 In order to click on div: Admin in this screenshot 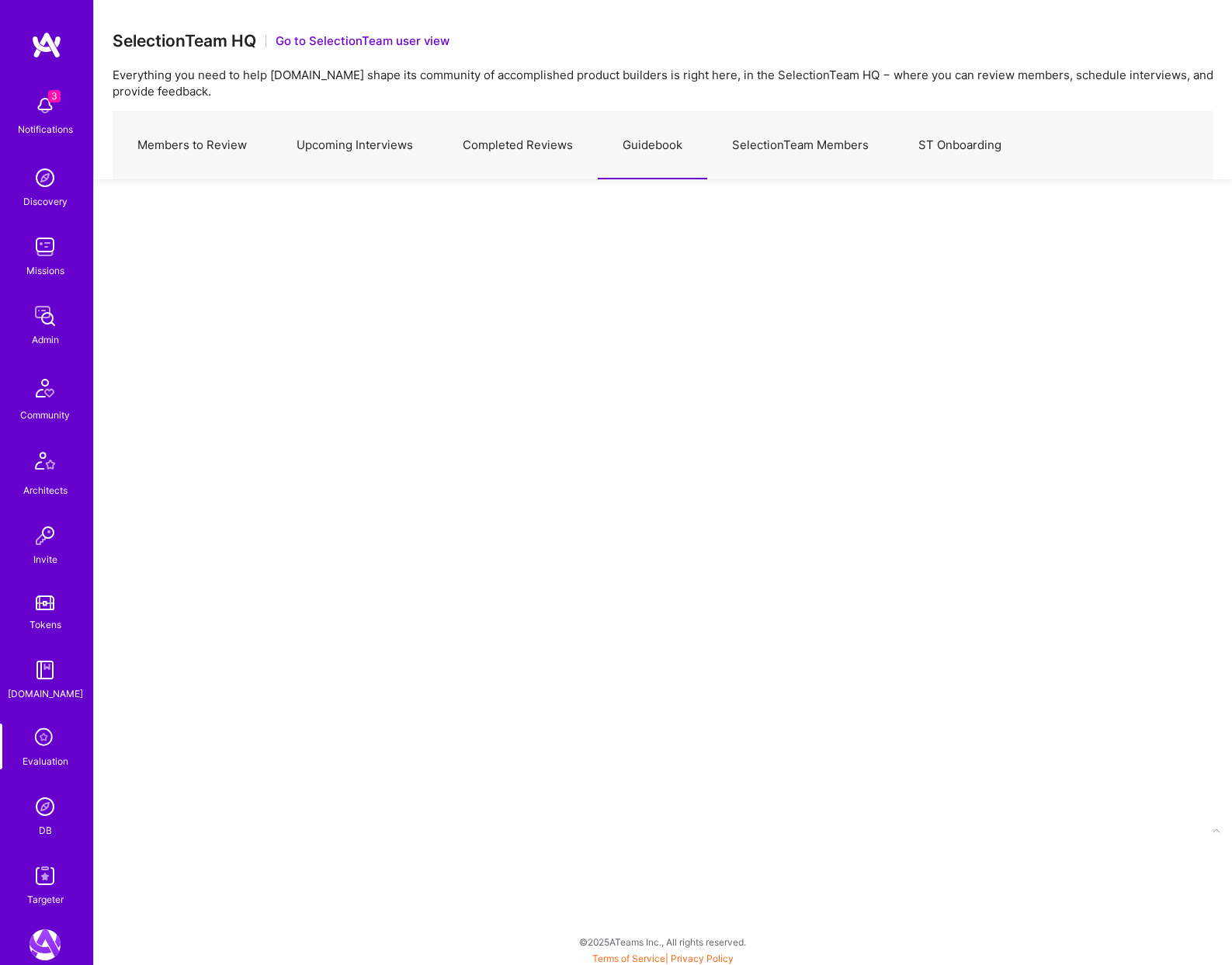, I will do `click(45, 339)`.